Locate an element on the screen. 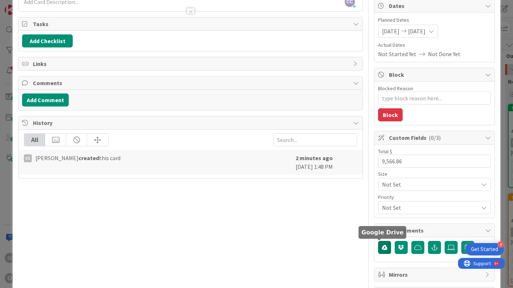 The width and height of the screenshot is (513, 288). span: Comments is located at coordinates (191, 83).